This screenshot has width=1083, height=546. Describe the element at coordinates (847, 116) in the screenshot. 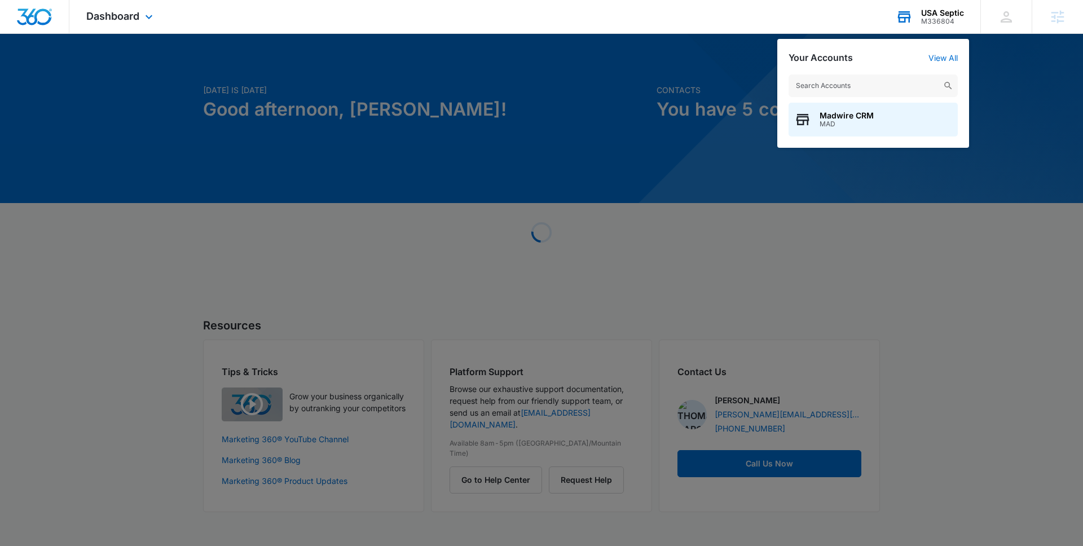

I see `span: Madwire CRM` at that location.